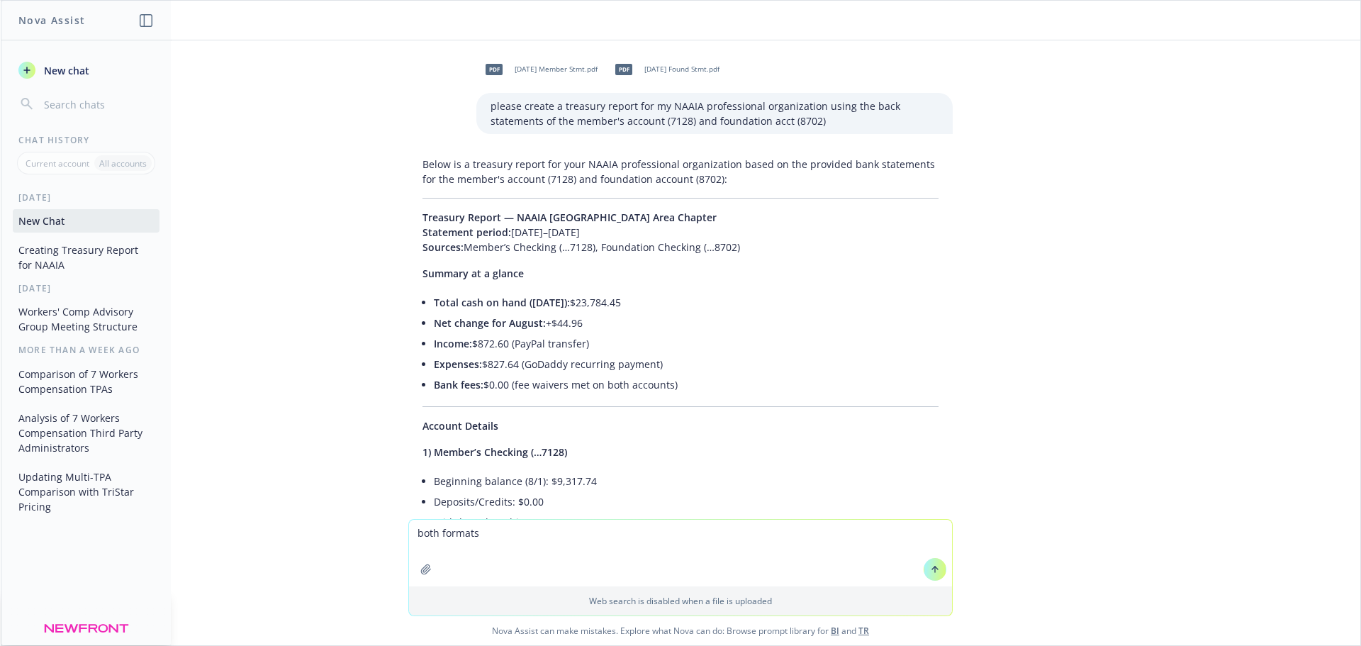 Image resolution: width=1361 pixels, height=646 pixels. Describe the element at coordinates (686, 364) in the screenshot. I see `li: $827.64 (GoDaddy recurring payment)` at that location.